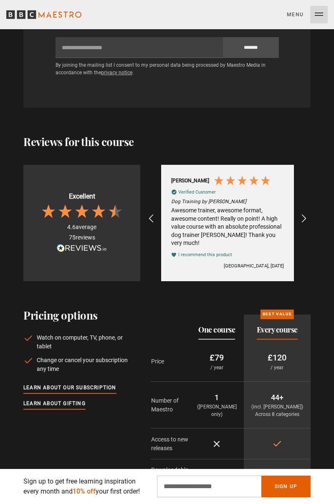  Describe the element at coordinates (82, 211) in the screenshot. I see `div: 4.6 Stars` at that location.